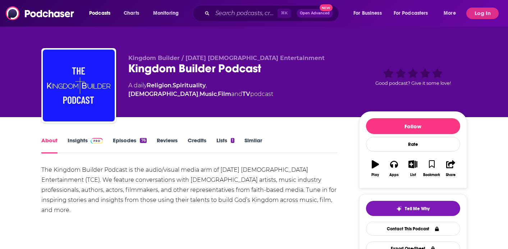  Describe the element at coordinates (232, 140) in the screenshot. I see `div: 1` at that location.